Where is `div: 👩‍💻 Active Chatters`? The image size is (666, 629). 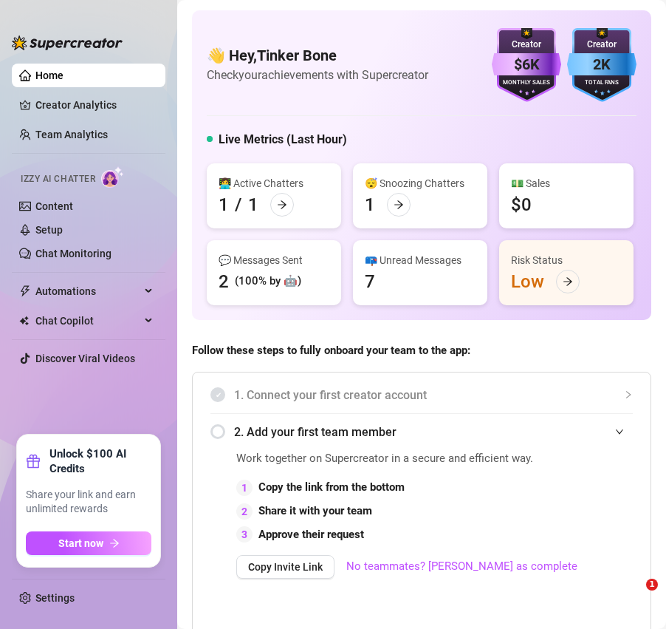 div: 👩‍💻 Active Chatters is located at coordinates (274, 183).